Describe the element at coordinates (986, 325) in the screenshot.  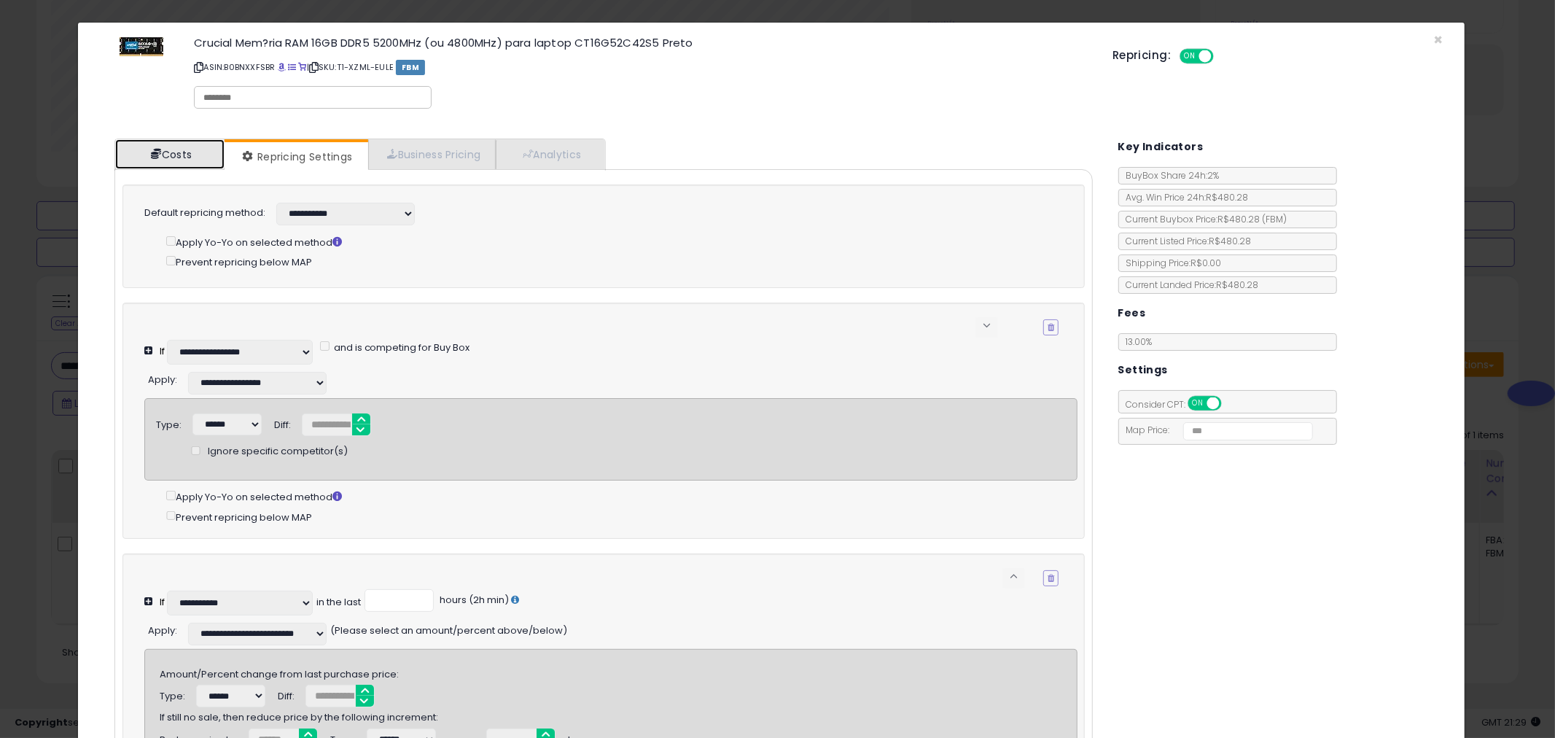
I see `span: keyboard_arrow_down` at that location.